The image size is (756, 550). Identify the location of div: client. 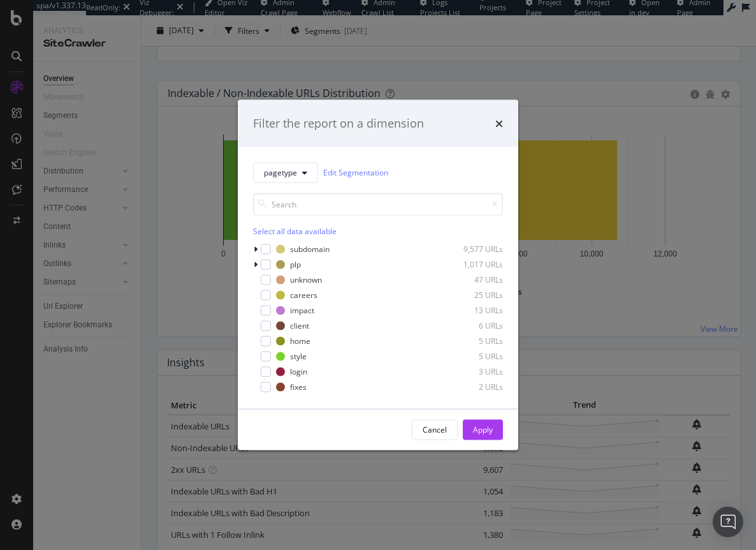
(300, 325).